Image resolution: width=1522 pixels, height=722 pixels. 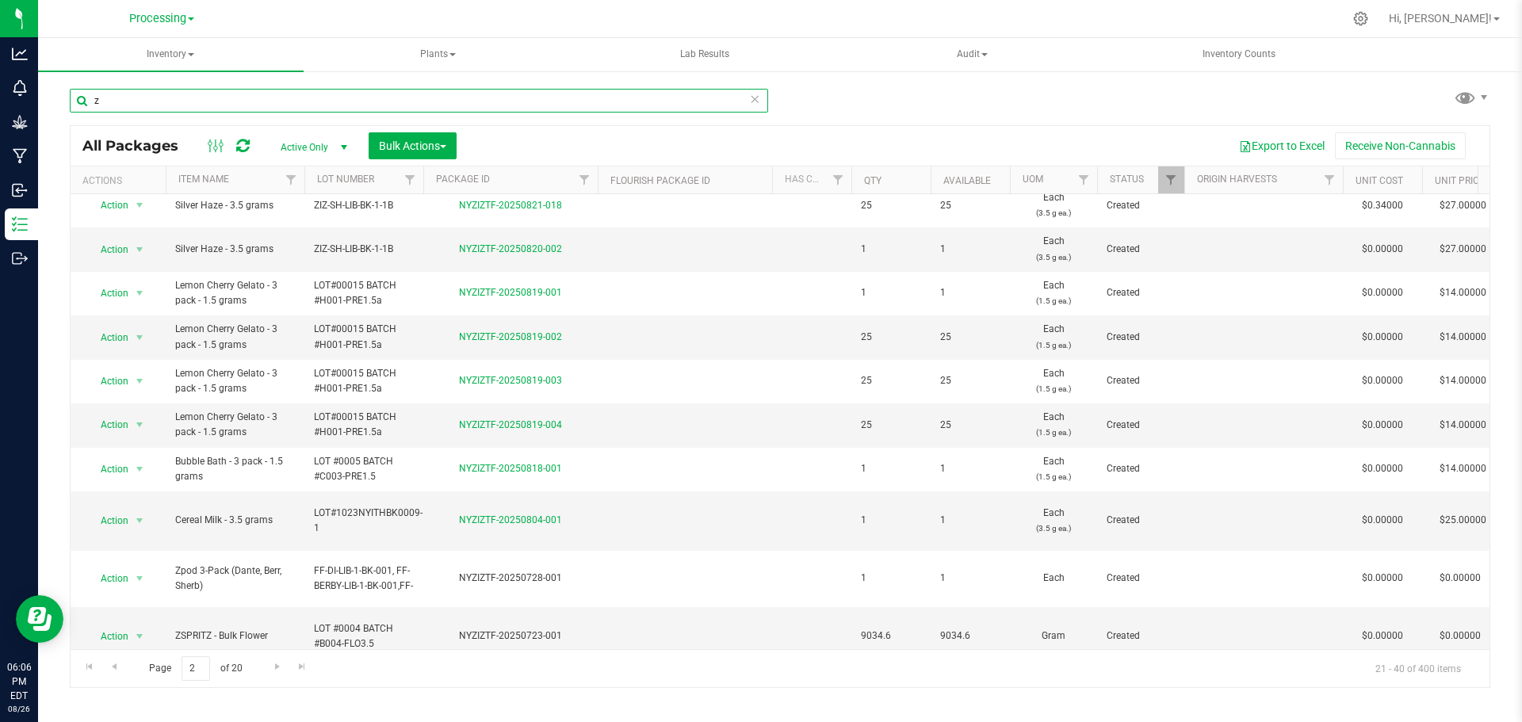 I want to click on a: Package ID, so click(x=463, y=179).